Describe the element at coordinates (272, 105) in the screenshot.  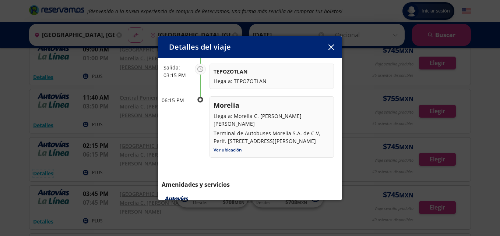
I see `p: Morelia` at that location.